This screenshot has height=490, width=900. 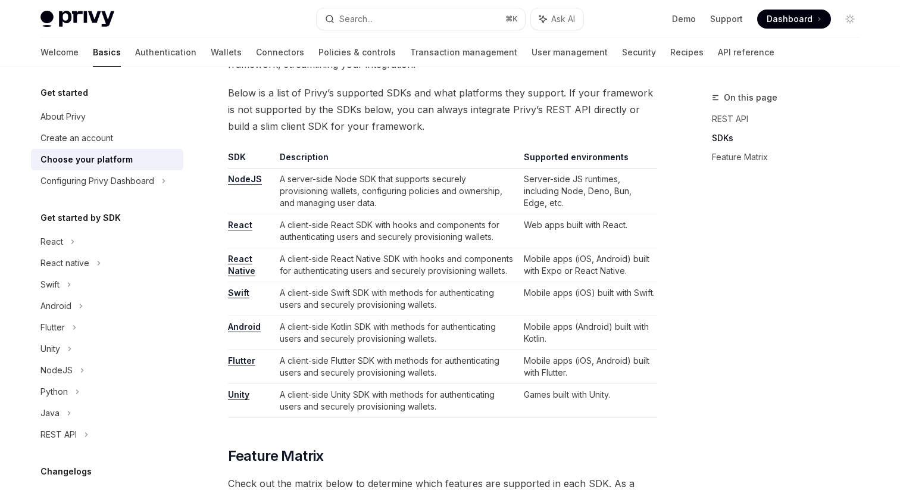 What do you see at coordinates (60, 52) in the screenshot?
I see `a: Welcome` at bounding box center [60, 52].